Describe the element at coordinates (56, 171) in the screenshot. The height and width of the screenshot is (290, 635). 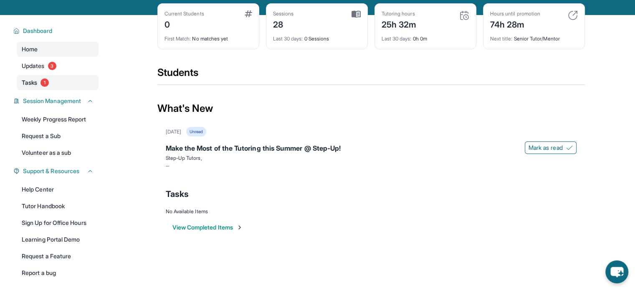
I see `button: Support & Resources` at that location.